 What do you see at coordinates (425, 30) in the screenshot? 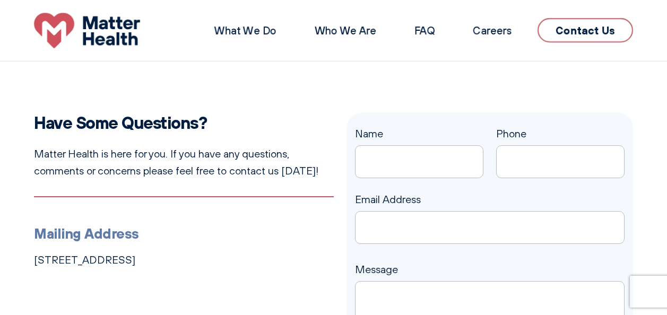
I see `a: FAQ` at bounding box center [425, 30].